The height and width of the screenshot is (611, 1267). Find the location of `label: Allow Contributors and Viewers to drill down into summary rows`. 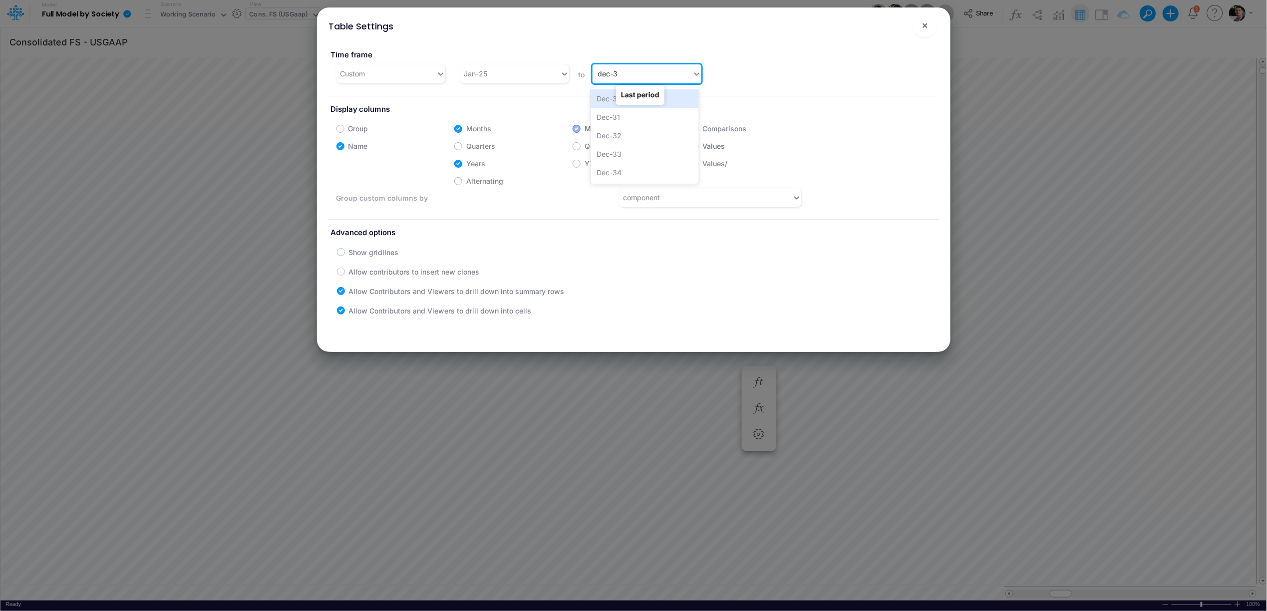

label: Allow Contributors and Viewers to drill down into summary rows is located at coordinates (457, 291).